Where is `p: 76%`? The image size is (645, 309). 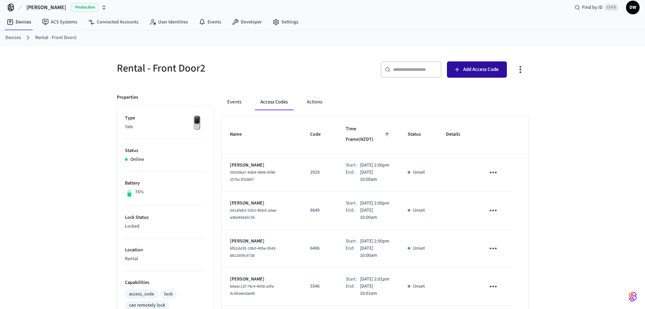 p: 76% is located at coordinates (140, 192).